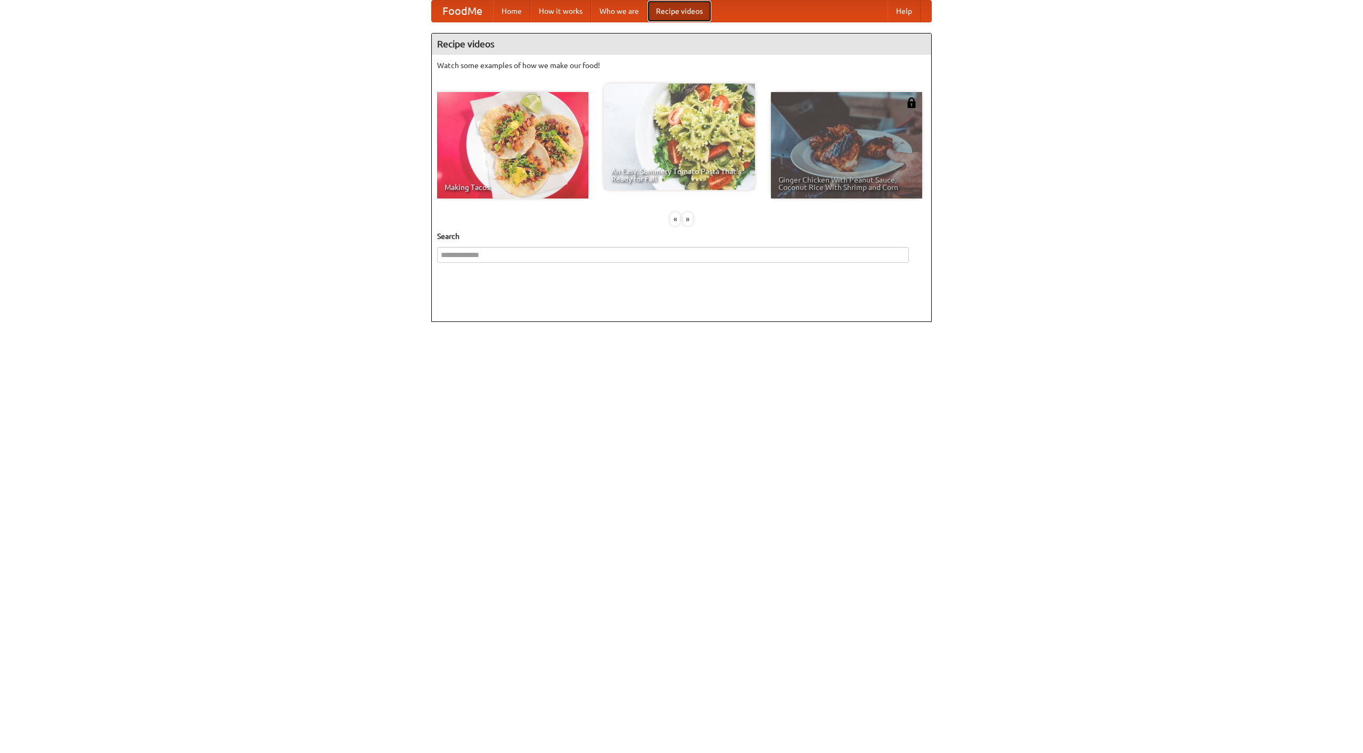 The height and width of the screenshot is (753, 1363). I want to click on p: Watch some examples of how we make our food!, so click(682, 65).